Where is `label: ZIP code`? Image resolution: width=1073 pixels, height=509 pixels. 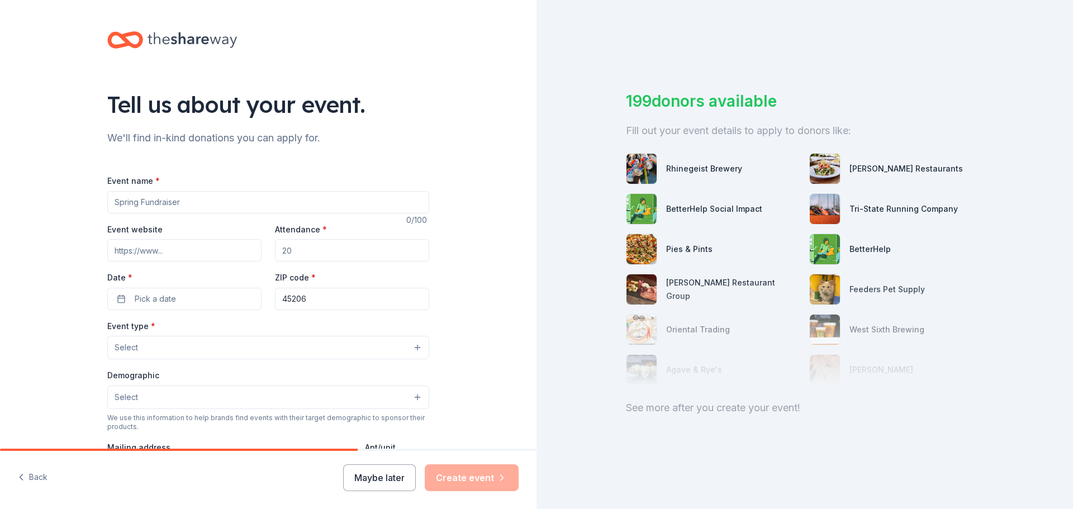
label: ZIP code is located at coordinates (295, 278).